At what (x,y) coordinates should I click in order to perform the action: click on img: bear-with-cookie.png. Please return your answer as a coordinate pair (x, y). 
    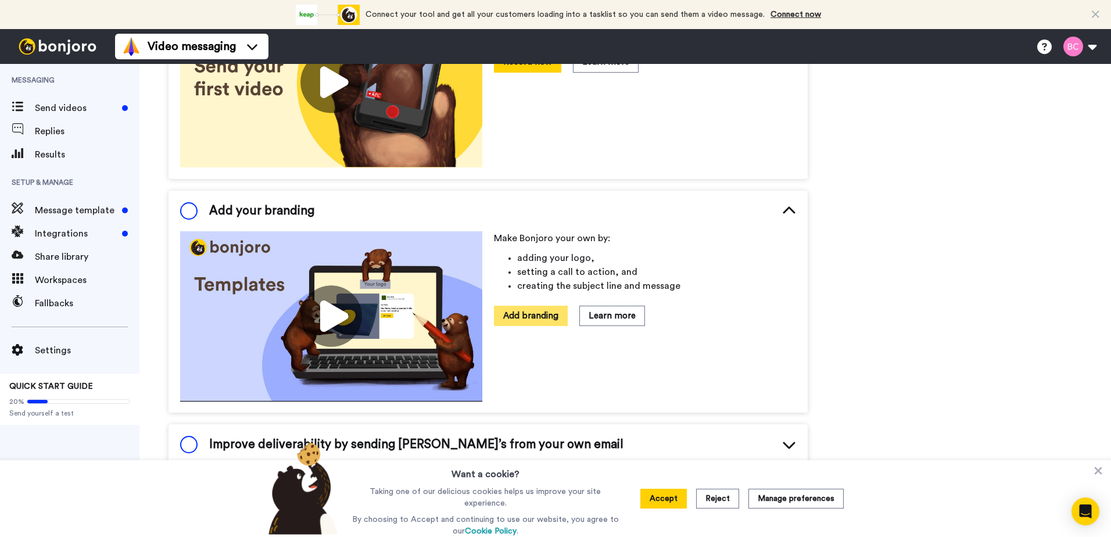
    Looking at the image, I should click on (301, 488).